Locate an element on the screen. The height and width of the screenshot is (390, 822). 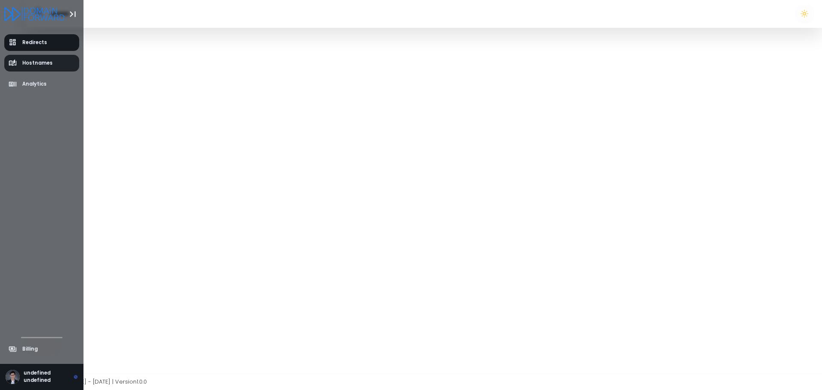
span: Redirects is located at coordinates (35, 42).